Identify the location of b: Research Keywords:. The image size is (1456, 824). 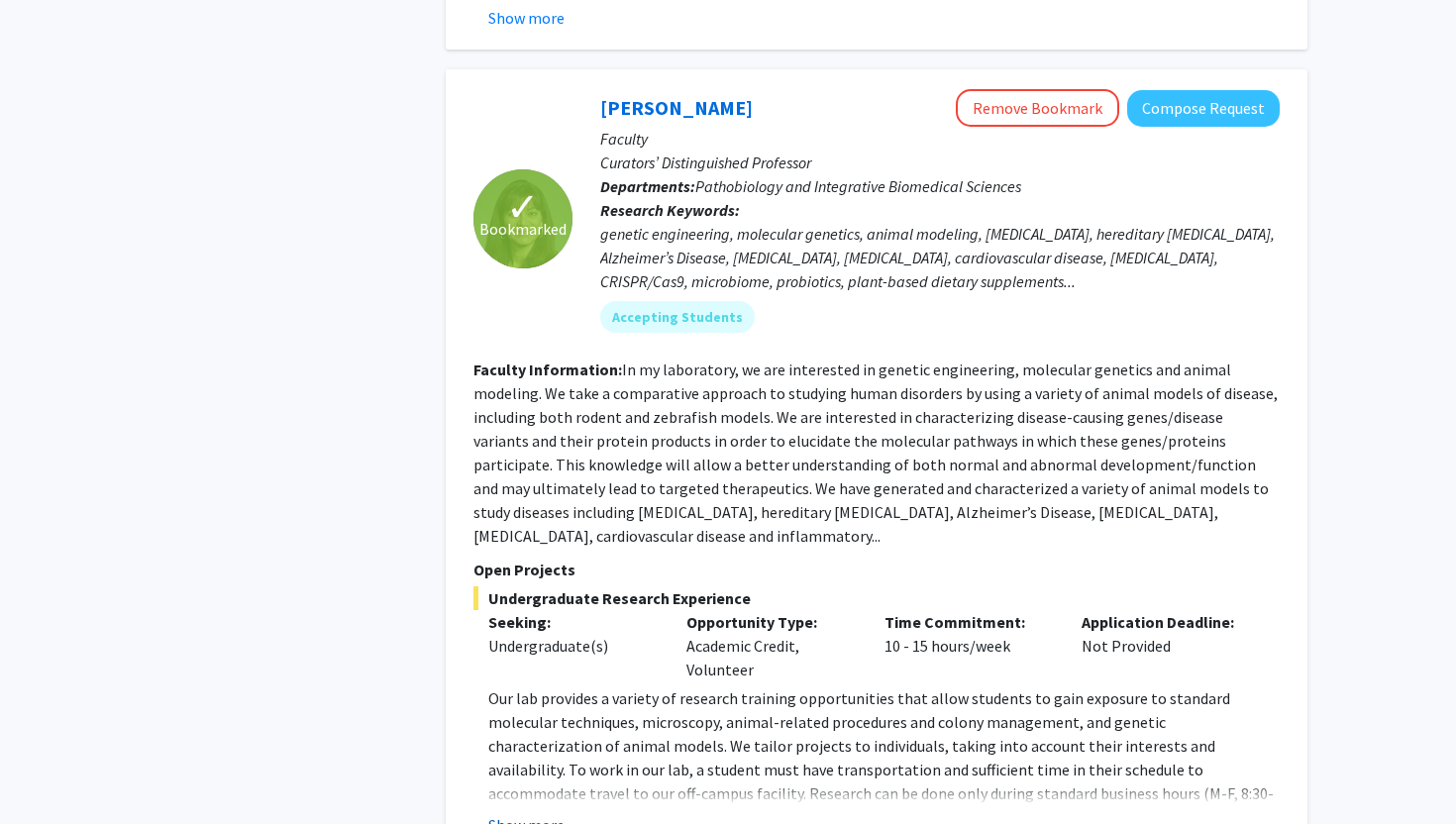
(669, 209).